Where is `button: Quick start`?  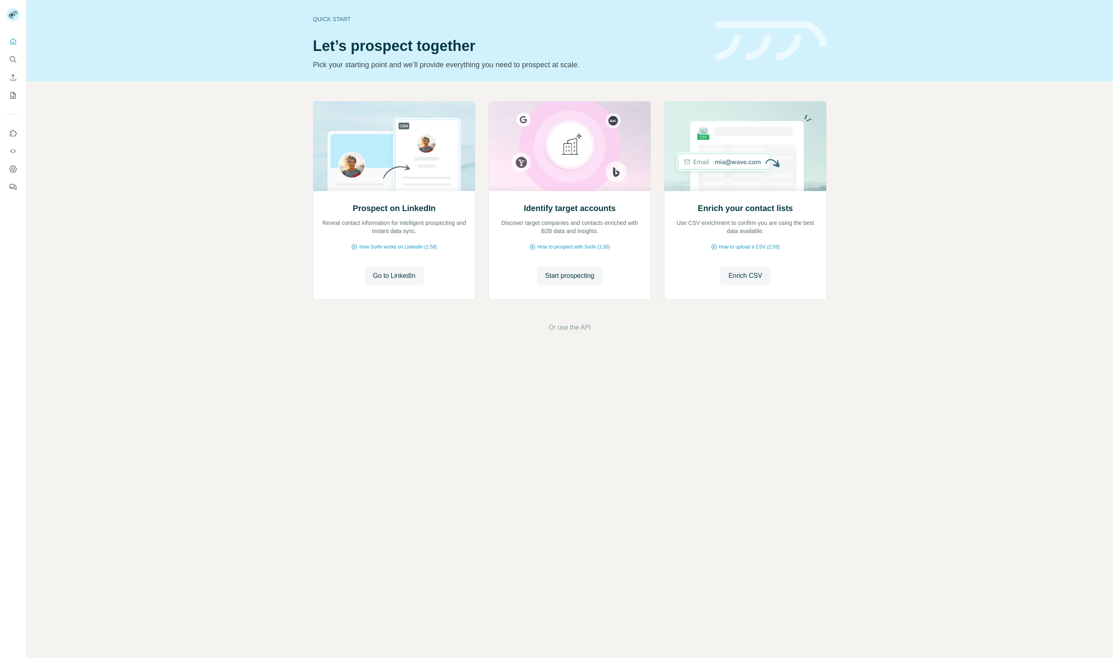
button: Quick start is located at coordinates (13, 42).